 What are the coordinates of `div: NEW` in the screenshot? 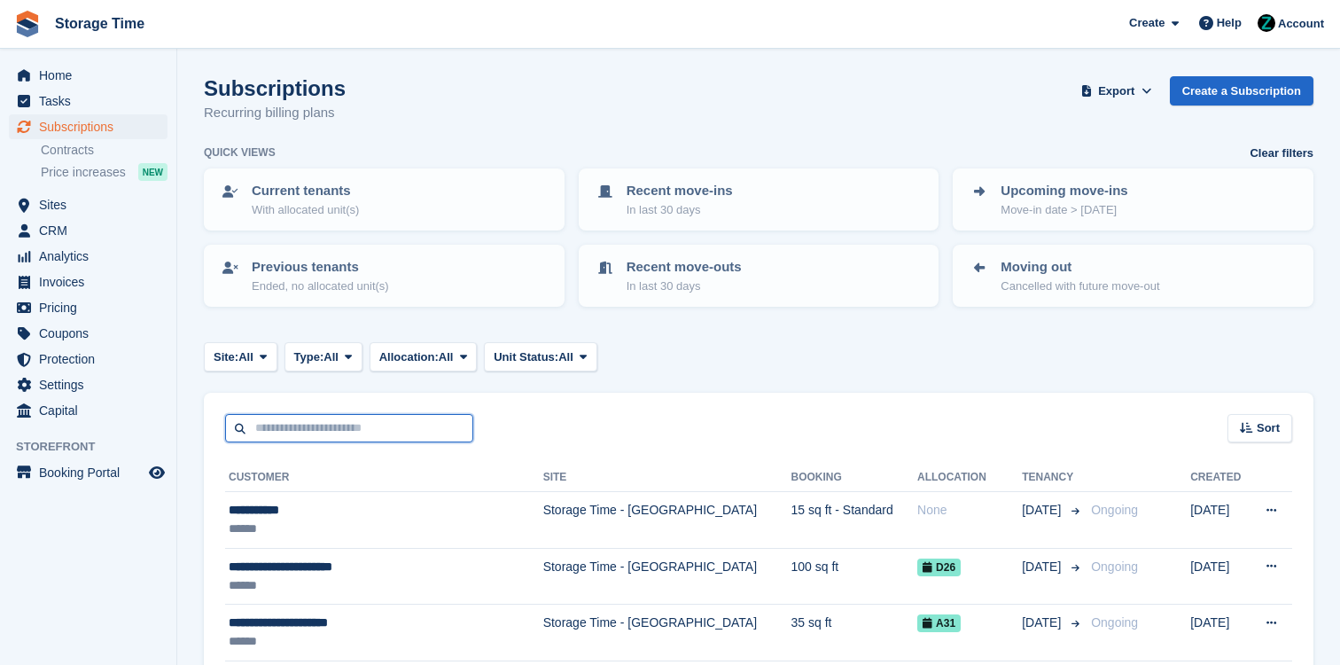 It's located at (152, 172).